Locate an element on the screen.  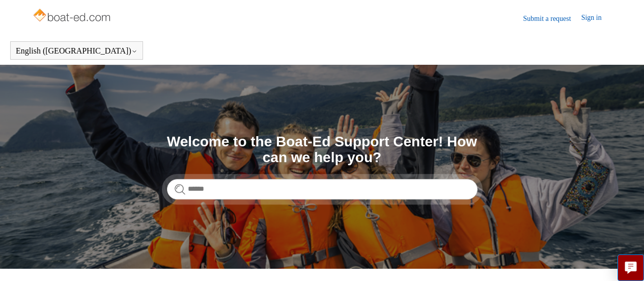
a: Sign in is located at coordinates (597, 18).